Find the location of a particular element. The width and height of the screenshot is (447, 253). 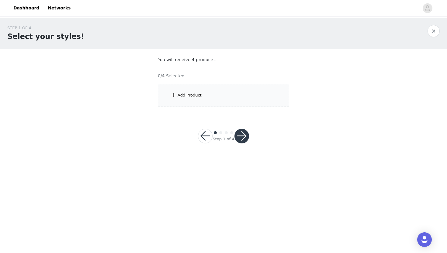

a: Networks is located at coordinates (59, 8).